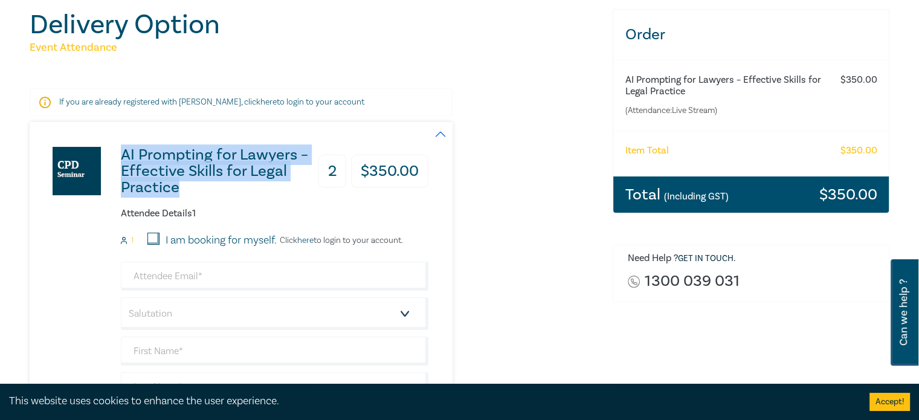 The height and width of the screenshot is (420, 919). Describe the element at coordinates (430, 401) in the screenshot. I see `div: This website uses cookies to enhance the user experience.` at that location.